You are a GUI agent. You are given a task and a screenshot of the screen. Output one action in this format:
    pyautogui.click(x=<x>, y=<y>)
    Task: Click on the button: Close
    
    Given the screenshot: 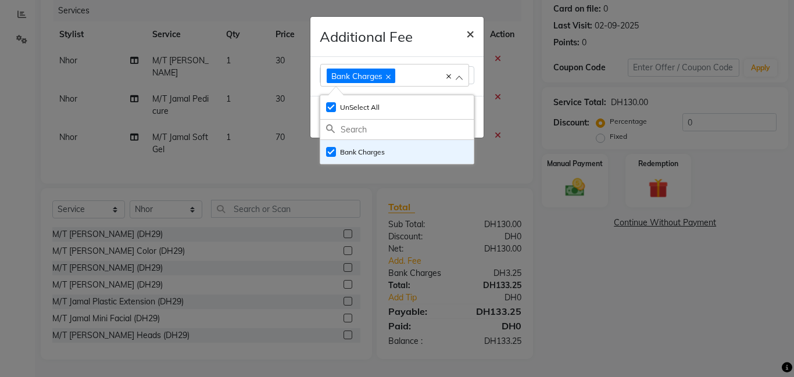 What is the action you would take?
    pyautogui.click(x=470, y=33)
    